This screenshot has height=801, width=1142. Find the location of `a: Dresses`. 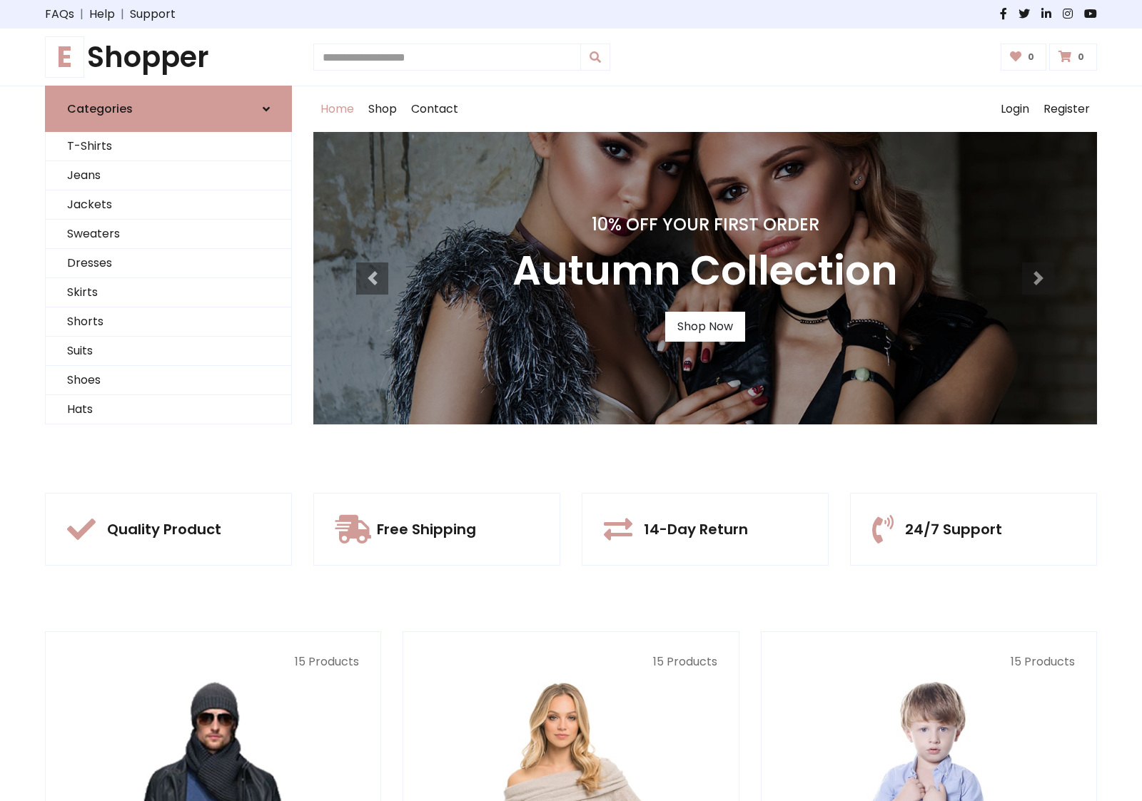

a: Dresses is located at coordinates (168, 263).